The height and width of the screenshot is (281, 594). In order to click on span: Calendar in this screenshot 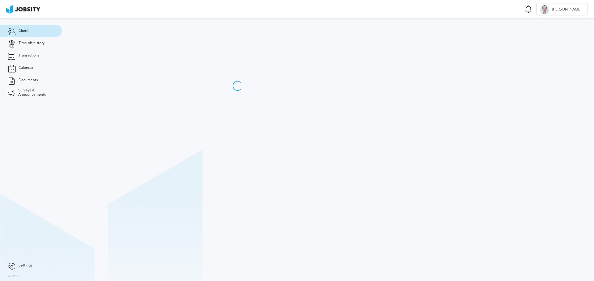, I will do `click(26, 68)`.